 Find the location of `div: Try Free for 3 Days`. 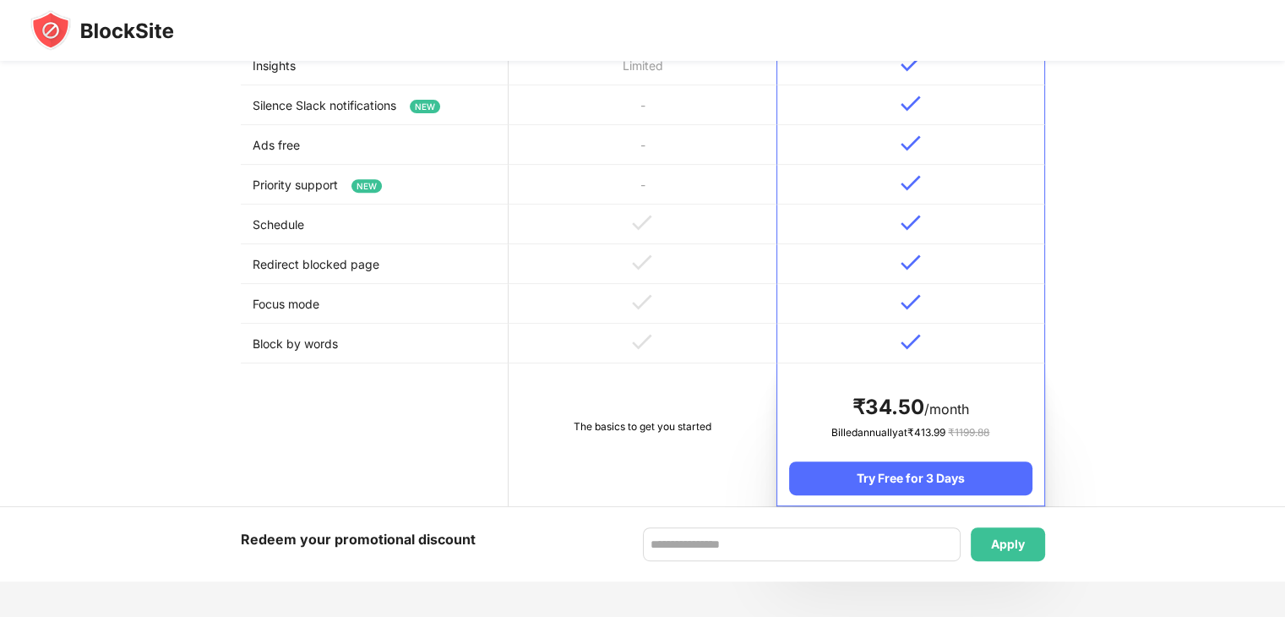

div: Try Free for 3 Days is located at coordinates (910, 478).